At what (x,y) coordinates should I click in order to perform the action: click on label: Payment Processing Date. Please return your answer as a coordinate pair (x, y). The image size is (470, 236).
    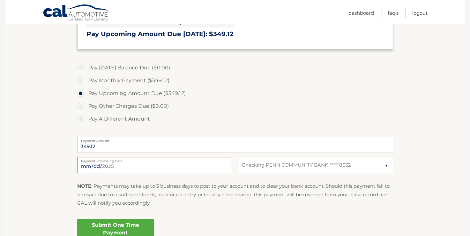
    Looking at the image, I should click on (155, 159).